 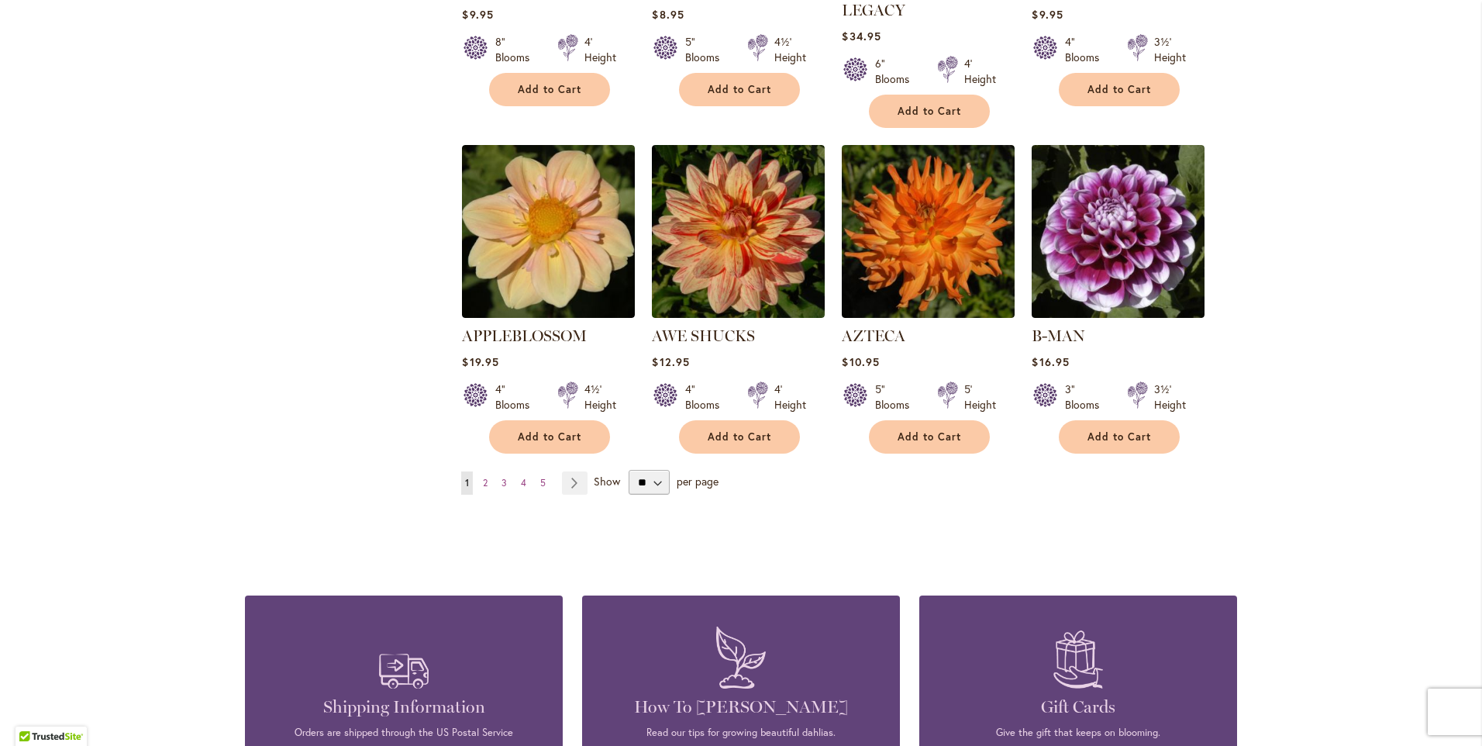 I want to click on img: APPLEBLOSSOM, so click(x=548, y=231).